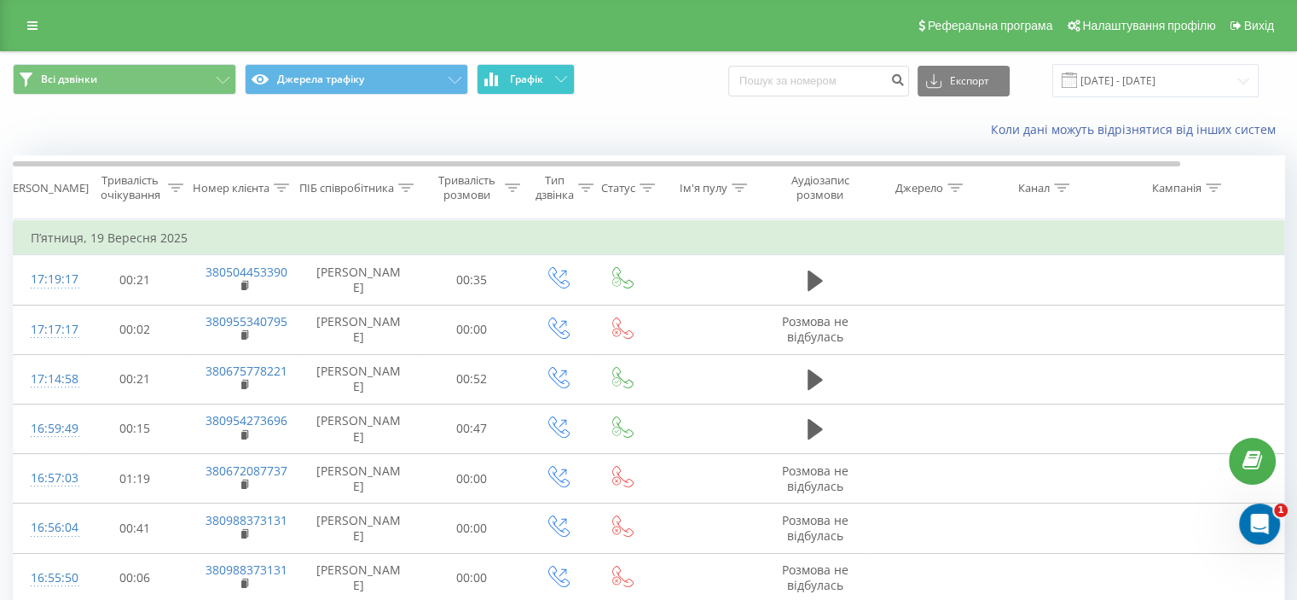  Describe the element at coordinates (69, 79) in the screenshot. I see `span: Всі дзвінки` at that location.